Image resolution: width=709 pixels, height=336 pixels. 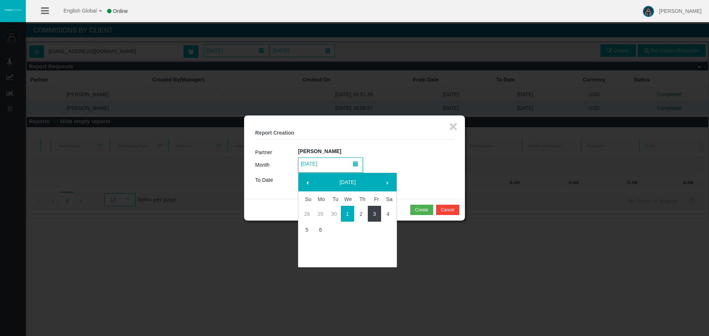 I want to click on td: Current focused date is Wednesday, October 01, 2025, so click(x=348, y=214).